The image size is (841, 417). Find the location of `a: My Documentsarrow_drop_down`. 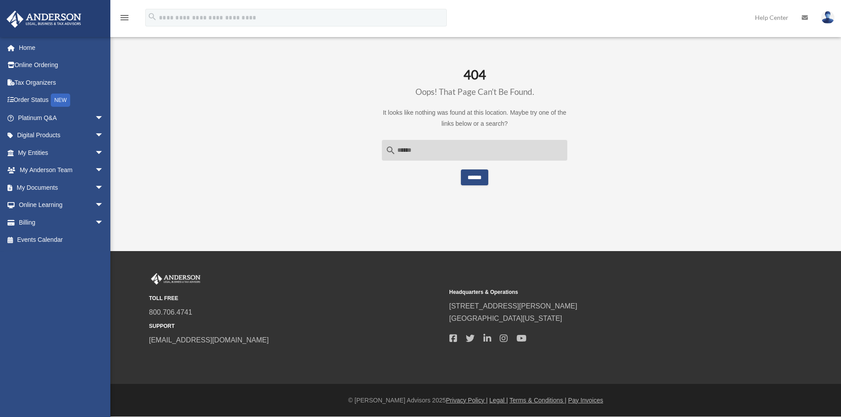

a: My Documentsarrow_drop_down is located at coordinates (61, 188).